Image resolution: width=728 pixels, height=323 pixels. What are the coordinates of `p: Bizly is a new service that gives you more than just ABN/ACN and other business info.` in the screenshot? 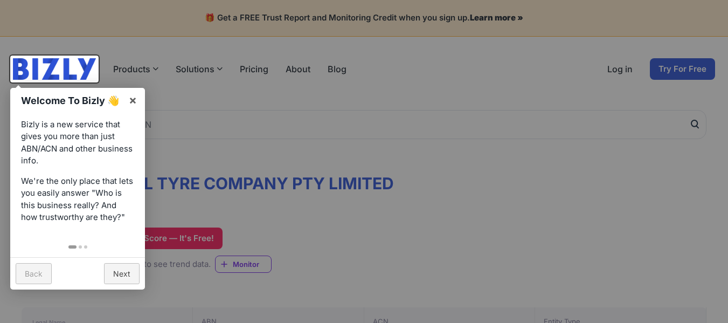 It's located at (78, 143).